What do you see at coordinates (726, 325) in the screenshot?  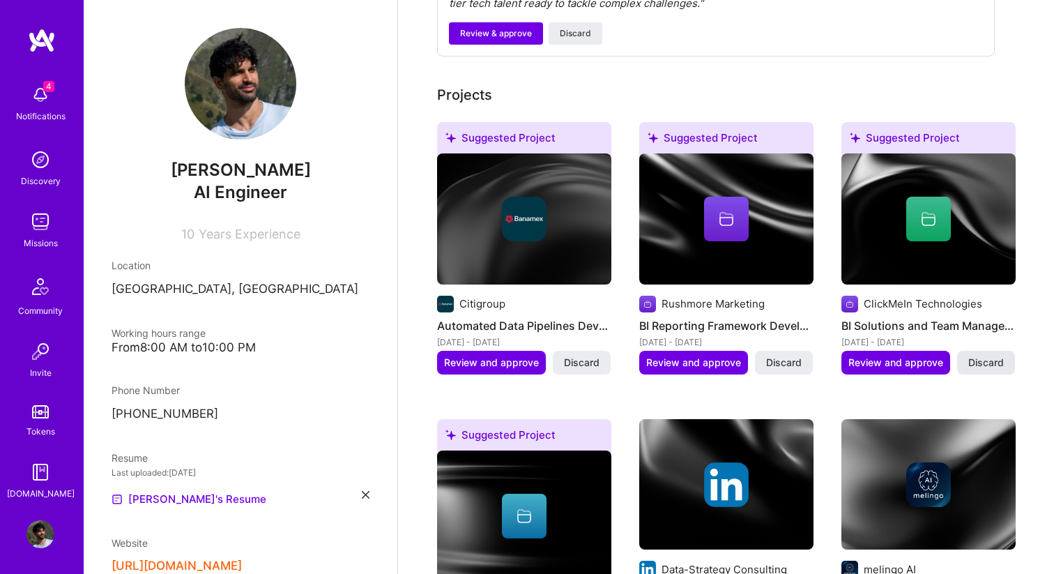 I see `h4: BI Reporting Framework Development` at bounding box center [726, 325].